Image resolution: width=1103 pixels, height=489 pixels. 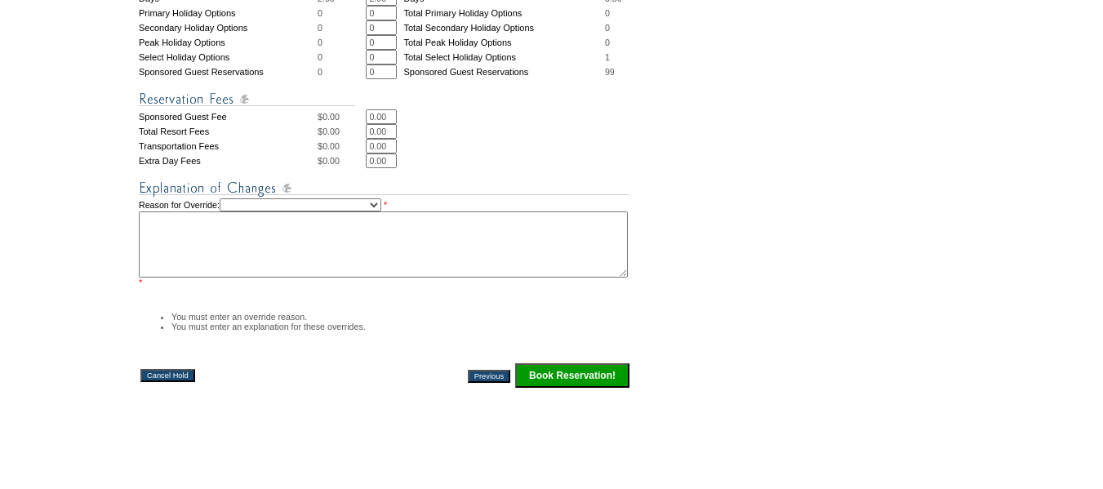 I want to click on span: 99, so click(x=610, y=72).